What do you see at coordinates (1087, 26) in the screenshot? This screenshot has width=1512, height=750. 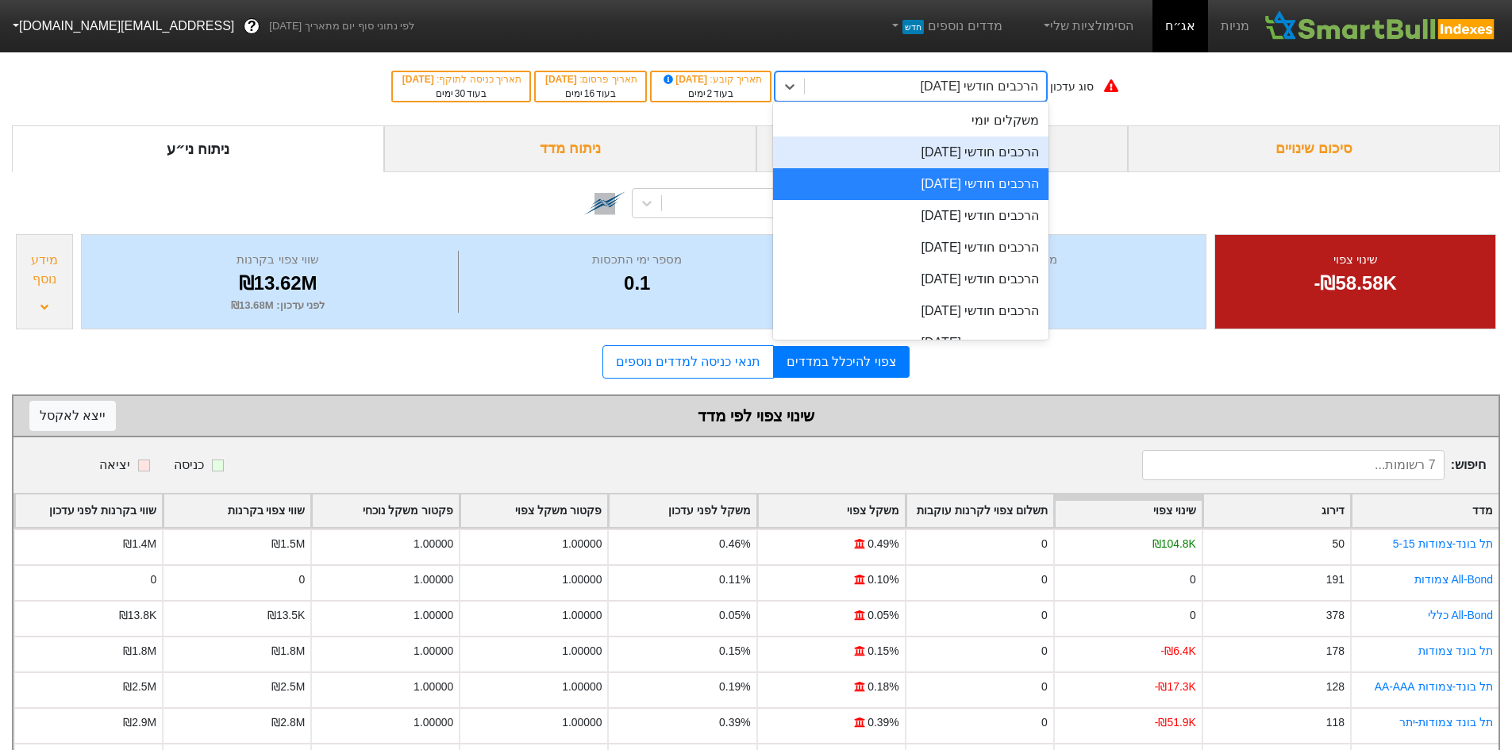 I see `a: הסימולציות שלי` at bounding box center [1087, 26].